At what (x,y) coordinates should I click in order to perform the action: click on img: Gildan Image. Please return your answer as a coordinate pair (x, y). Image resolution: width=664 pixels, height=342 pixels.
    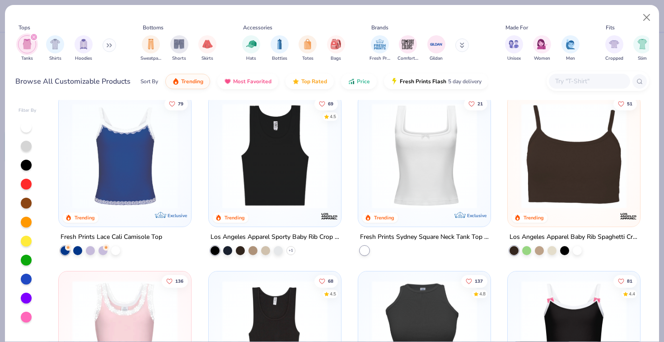
    Looking at the image, I should click on (436, 44).